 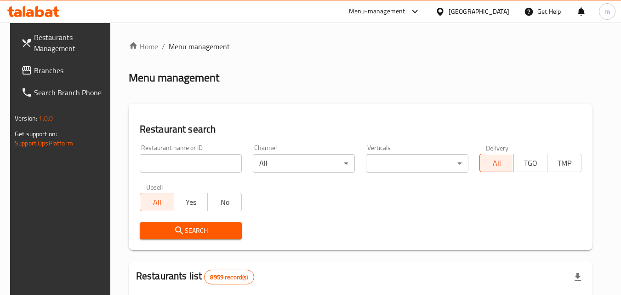 I want to click on a: Search Branch Phone, so click(x=64, y=92).